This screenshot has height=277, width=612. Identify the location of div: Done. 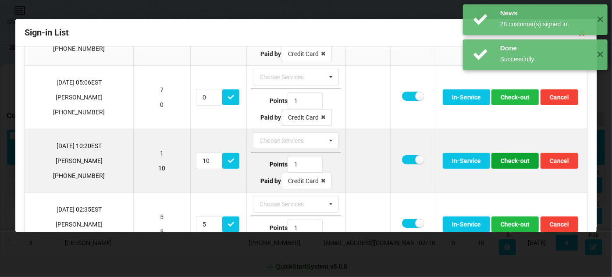
(545, 48).